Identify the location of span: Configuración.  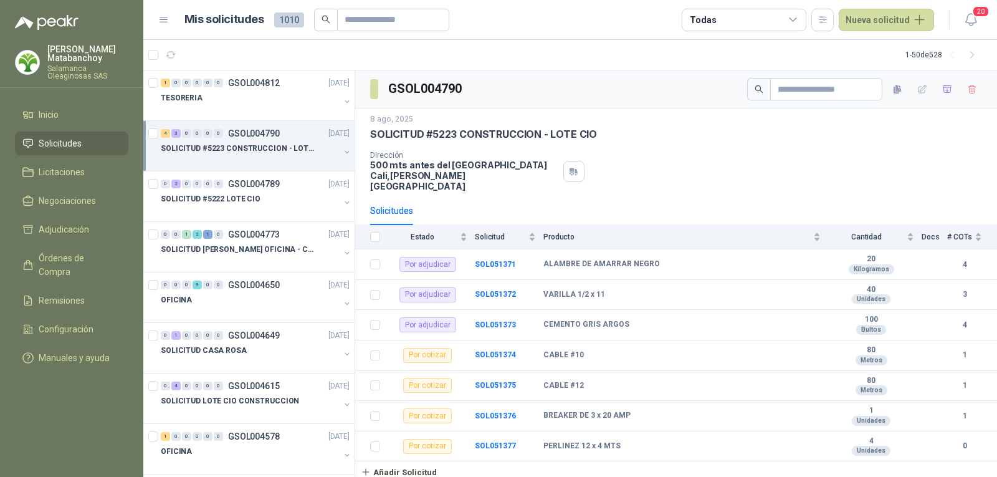
(66, 329).